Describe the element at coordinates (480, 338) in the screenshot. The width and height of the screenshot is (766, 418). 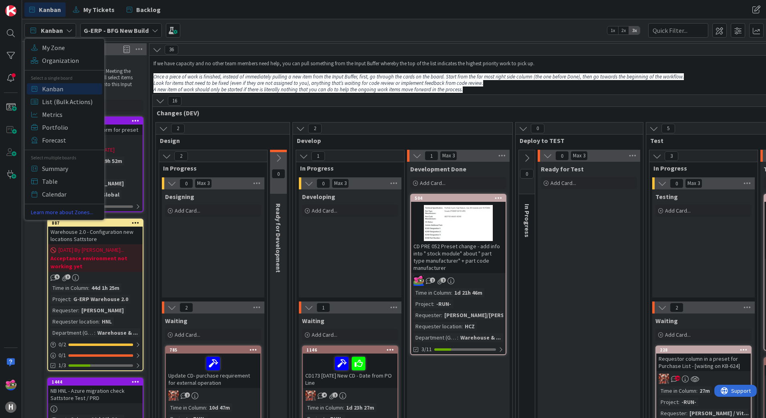
I see `div: Warehouse & ...` at that location.